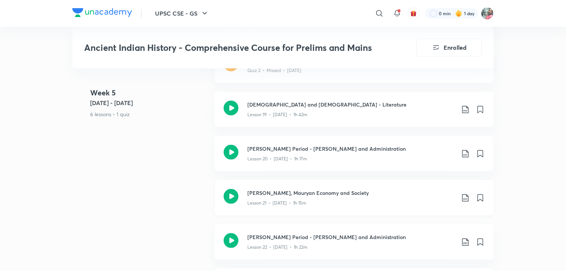 The width and height of the screenshot is (566, 271). Describe the element at coordinates (449, 47) in the screenshot. I see `button: Enrolled` at that location.